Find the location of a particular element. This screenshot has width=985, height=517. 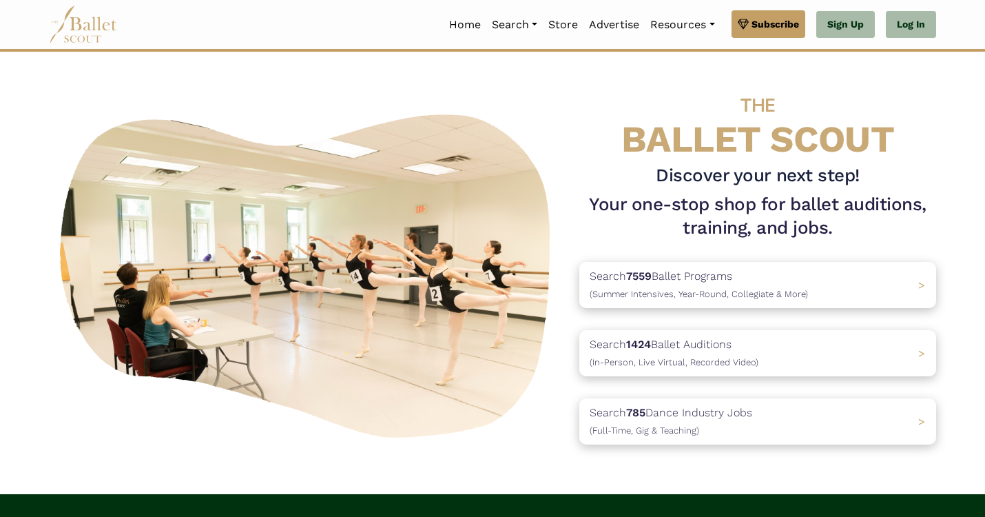

h3: Discover your next step! is located at coordinates (758, 176).